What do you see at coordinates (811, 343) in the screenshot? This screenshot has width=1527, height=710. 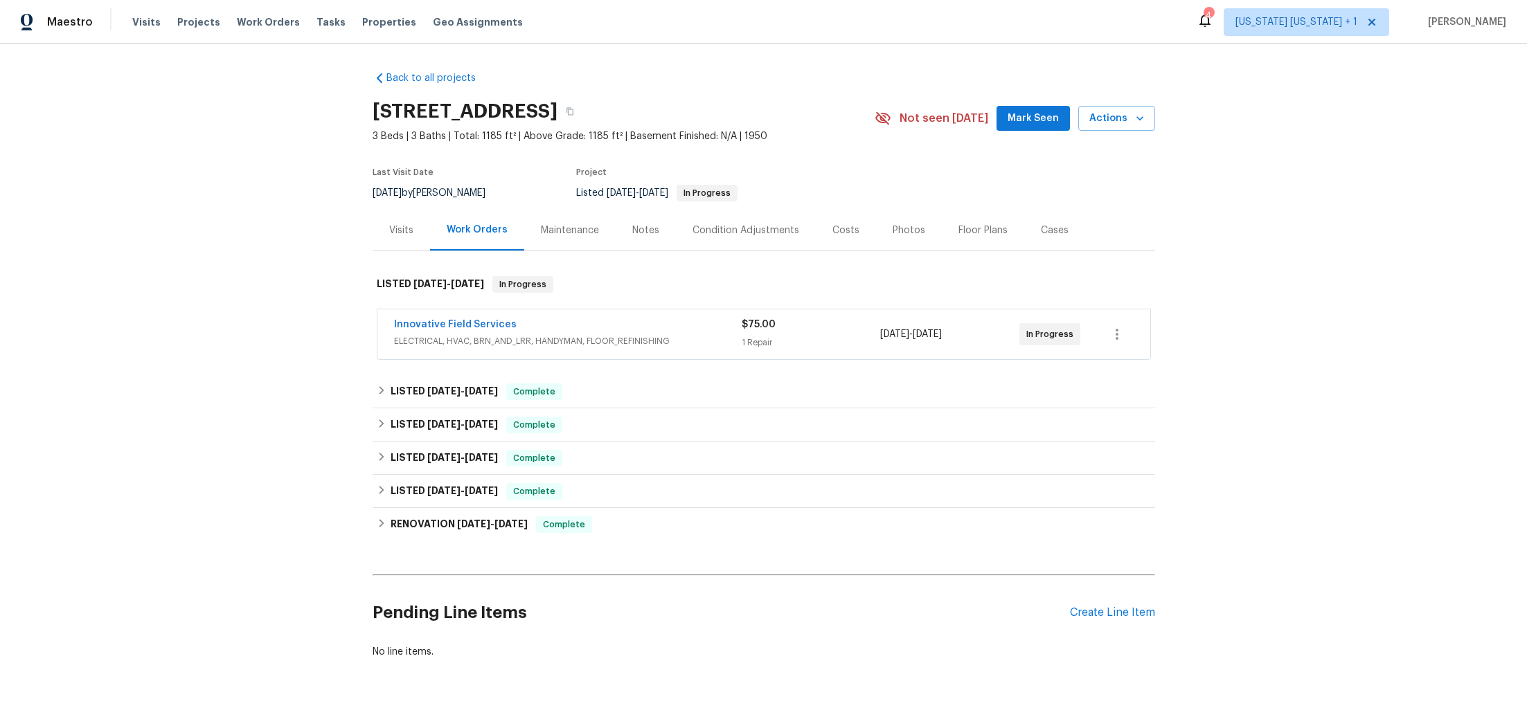 I see `div: 1 Repair` at bounding box center [811, 343].